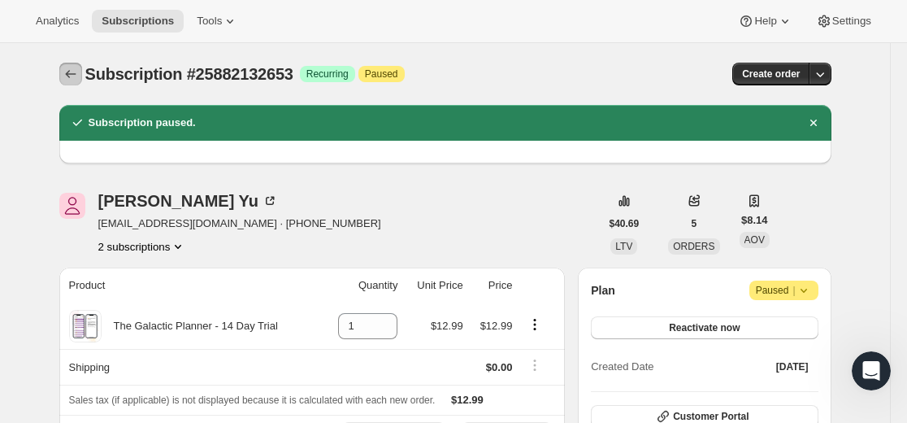 This screenshot has width=907, height=423. Describe the element at coordinates (754, 240) in the screenshot. I see `span: AOV` at that location.